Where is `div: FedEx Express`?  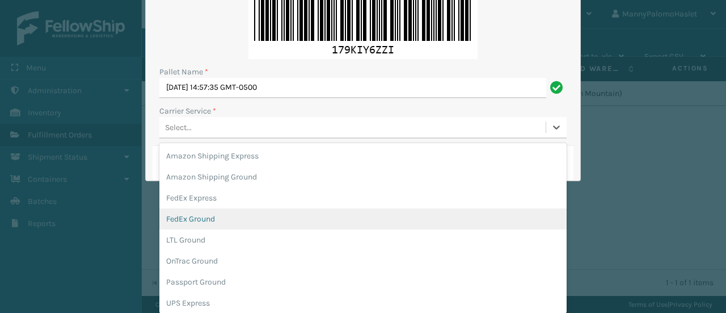 div: FedEx Express is located at coordinates (363, 197).